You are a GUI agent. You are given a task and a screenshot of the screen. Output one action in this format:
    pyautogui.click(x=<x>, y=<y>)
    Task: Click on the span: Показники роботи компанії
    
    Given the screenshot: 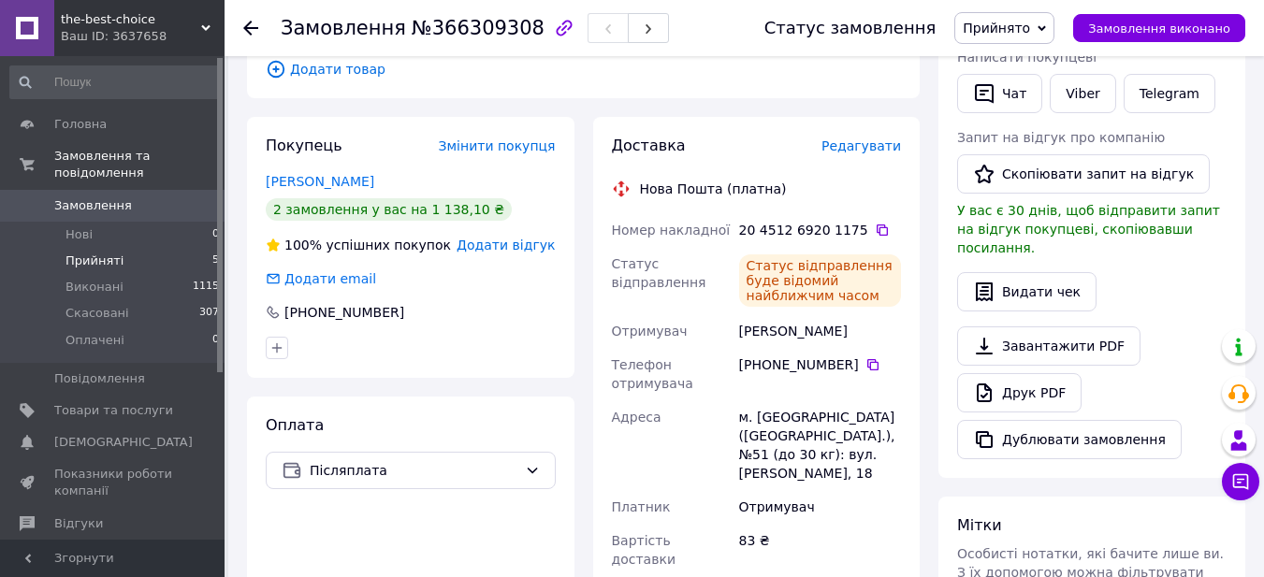 What is the action you would take?
    pyautogui.click(x=113, y=483)
    